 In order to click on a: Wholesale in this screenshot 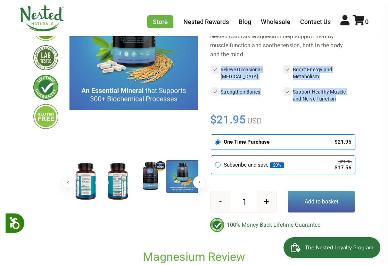, I will do `click(276, 22)`.